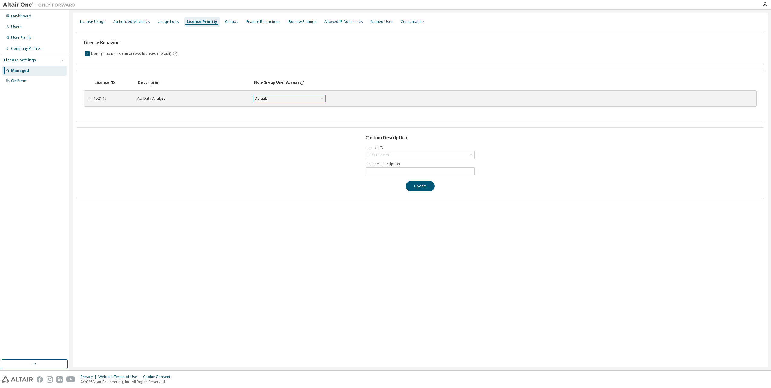 Image resolution: width=771 pixels, height=388 pixels. Describe the element at coordinates (21, 16) in the screenshot. I see `div: Dashboard` at that location.